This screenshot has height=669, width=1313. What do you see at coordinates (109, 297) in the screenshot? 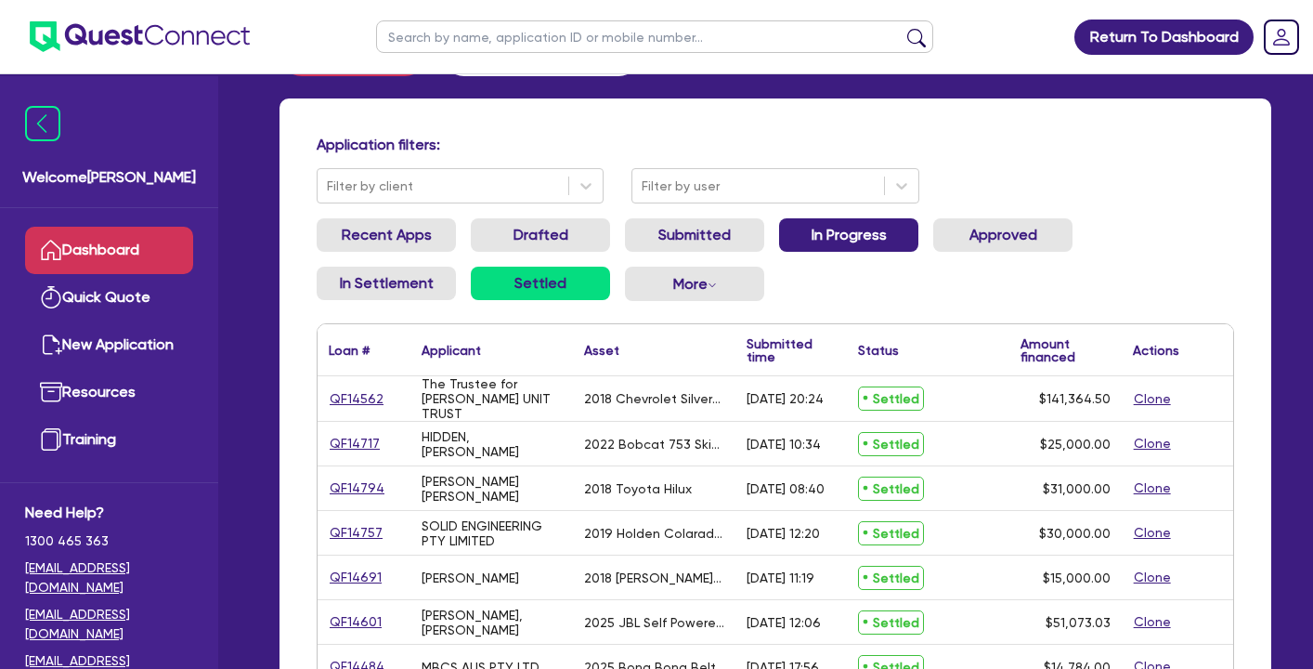
I see `a: Quick Quote` at bounding box center [109, 297].